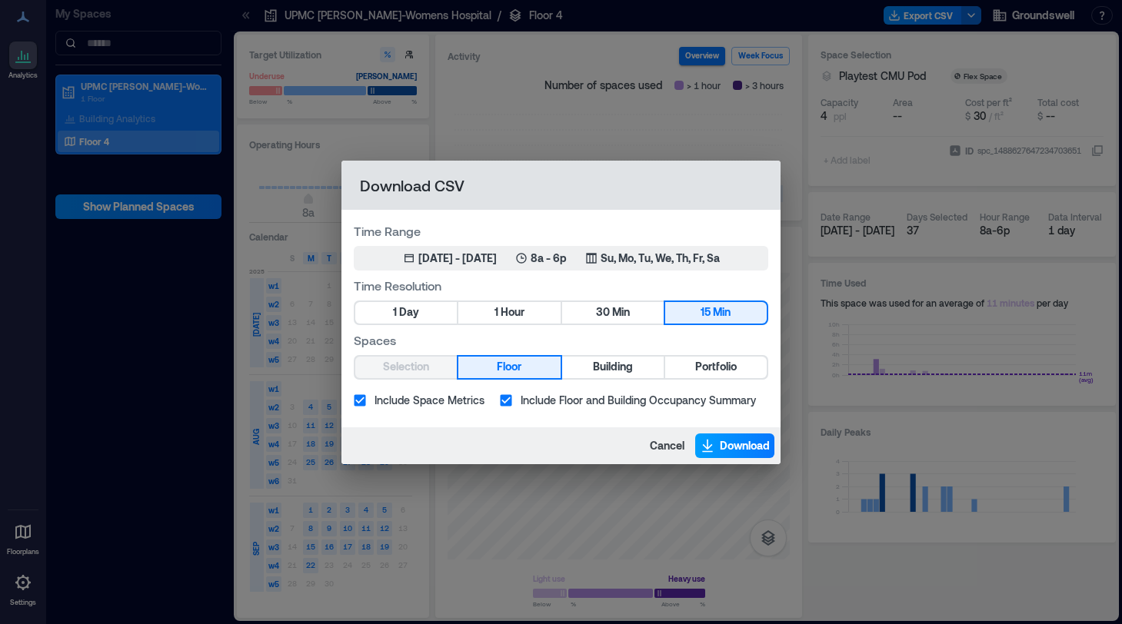 This screenshot has height=624, width=1122. I want to click on span: Include Space Metrics, so click(429, 400).